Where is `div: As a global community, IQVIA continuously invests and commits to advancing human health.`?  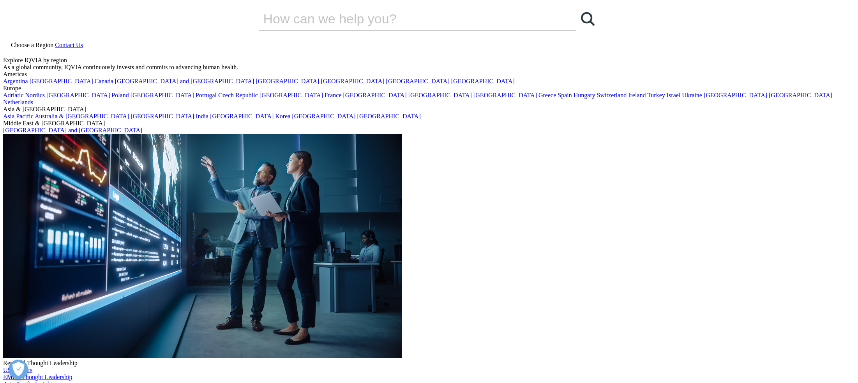
div: As a global community, IQVIA continuously invests and commits to advancing human health. is located at coordinates (429, 67).